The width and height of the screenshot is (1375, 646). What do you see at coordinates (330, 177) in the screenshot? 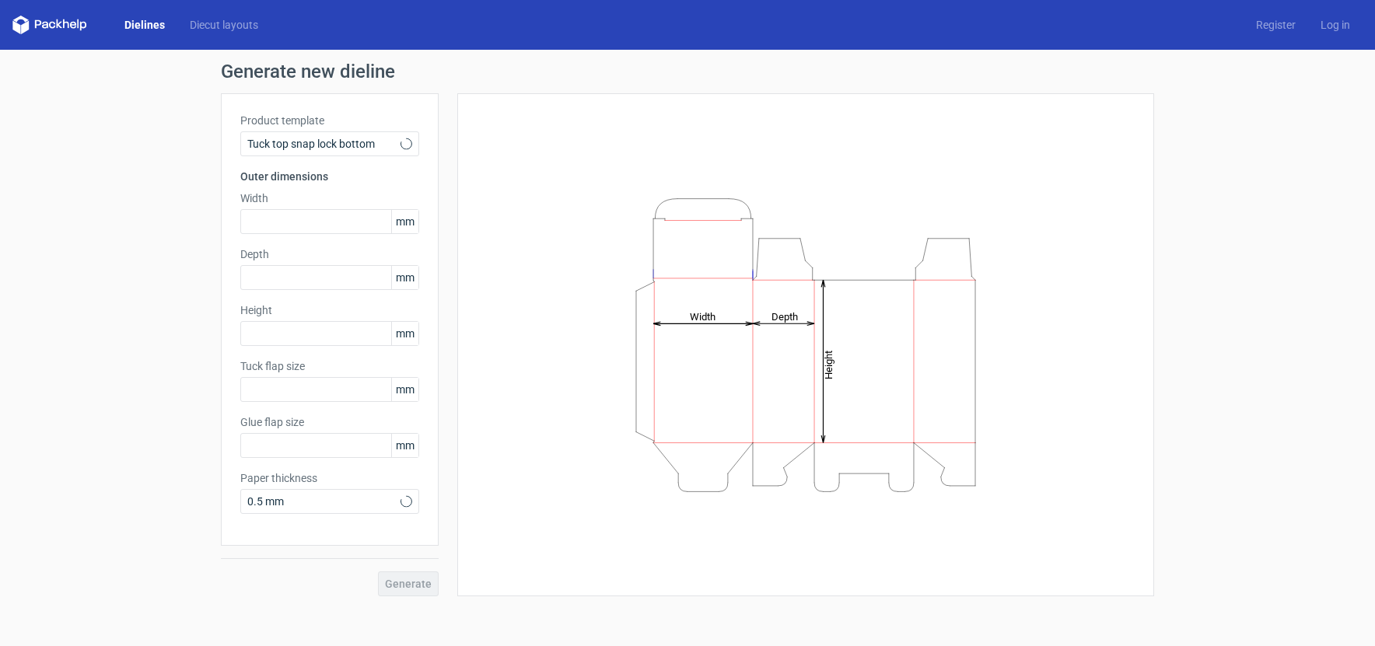
I see `h3: Outer dimensions` at bounding box center [330, 177].